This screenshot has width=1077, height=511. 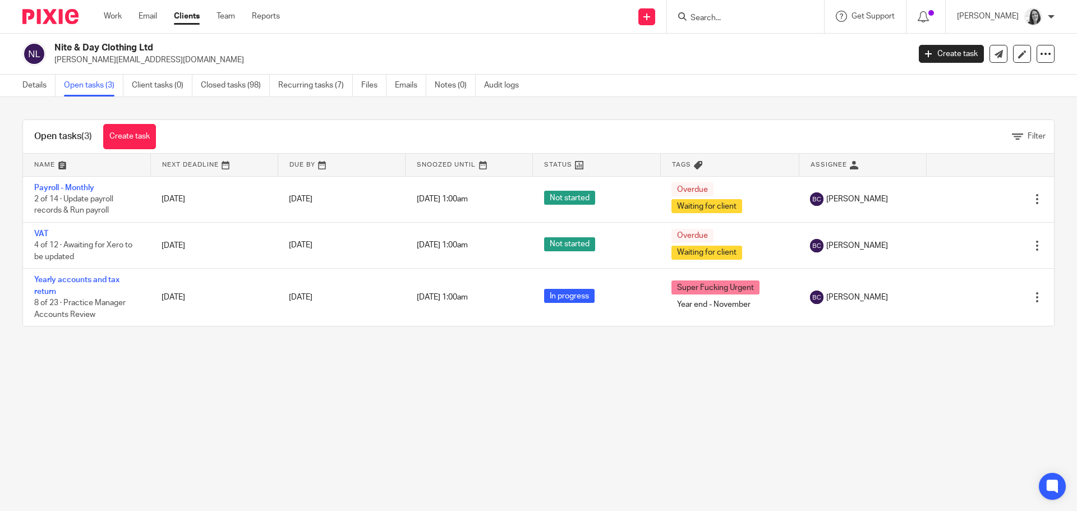 What do you see at coordinates (86, 136) in the screenshot?
I see `span: (3)` at bounding box center [86, 136].